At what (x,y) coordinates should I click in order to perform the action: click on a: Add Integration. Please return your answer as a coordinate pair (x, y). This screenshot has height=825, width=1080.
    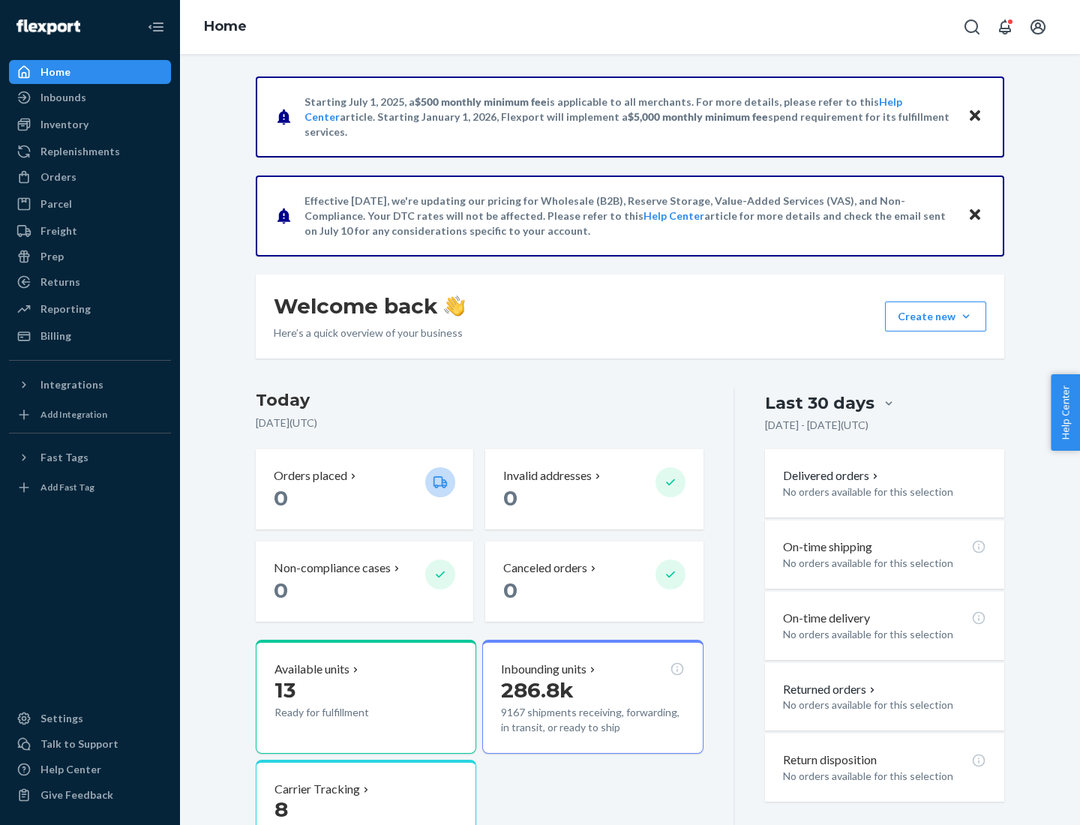
    Looking at the image, I should click on (90, 415).